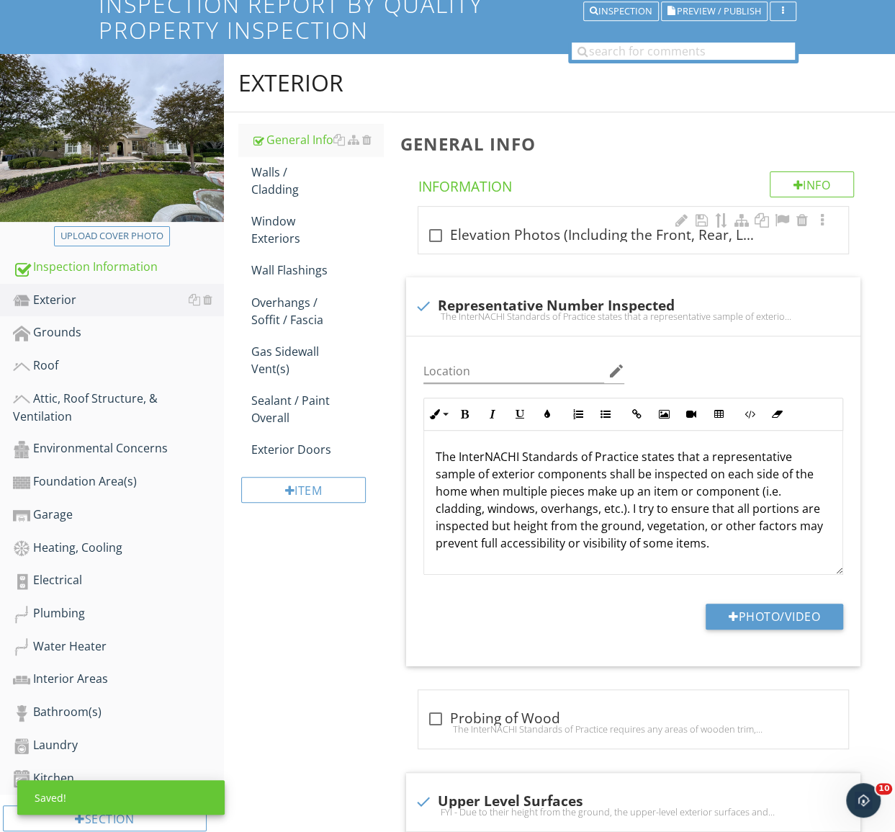 Image resolution: width=895 pixels, height=832 pixels. I want to click on h3: General Info, so click(636, 143).